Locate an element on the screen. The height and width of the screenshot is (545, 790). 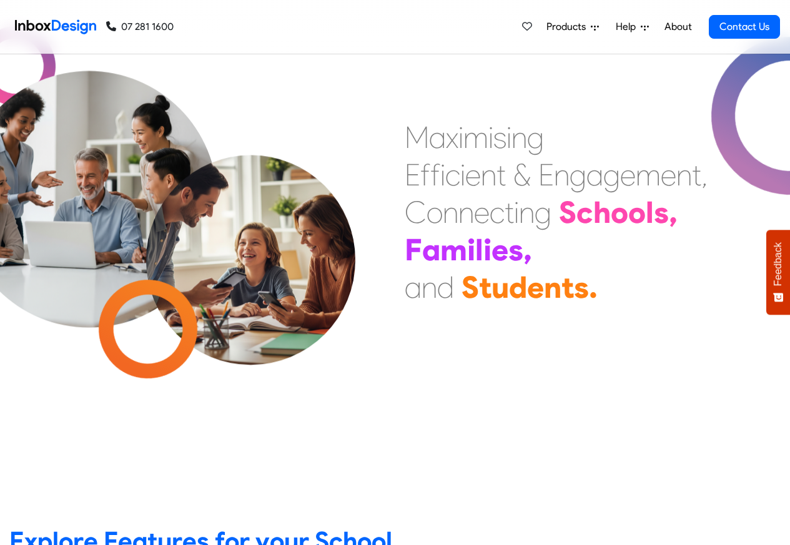
img: parents_with_child.png is located at coordinates (251, 238).